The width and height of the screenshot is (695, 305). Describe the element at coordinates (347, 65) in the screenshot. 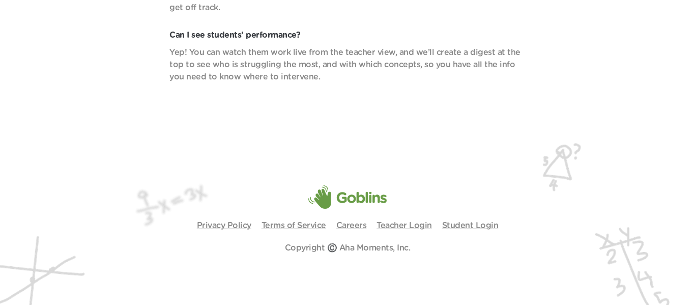

I see `p: Yep! You can watch them work live from the teacher view, and we’ll create a digest at the top to ...` at that location.